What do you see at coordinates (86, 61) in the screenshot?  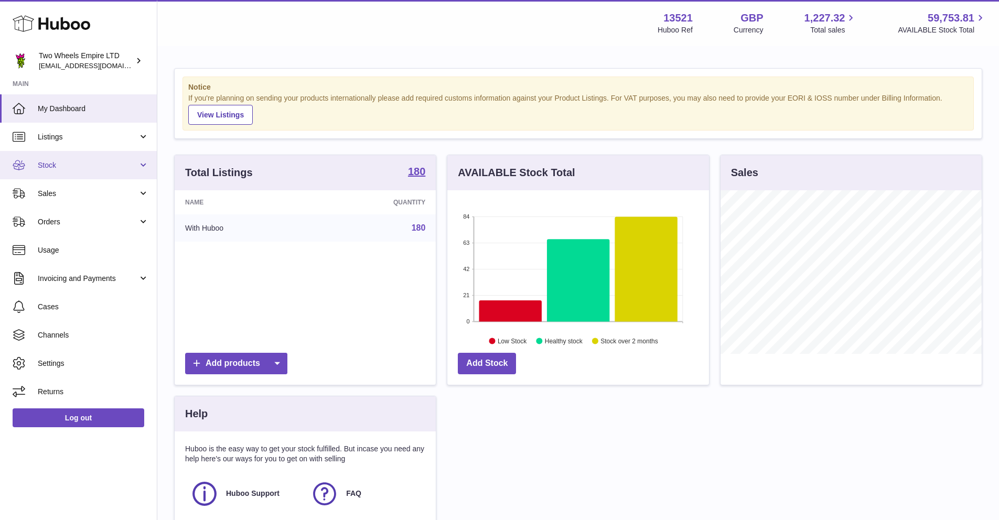 I see `div: Two Wheels Empire LTD` at bounding box center [86, 61].